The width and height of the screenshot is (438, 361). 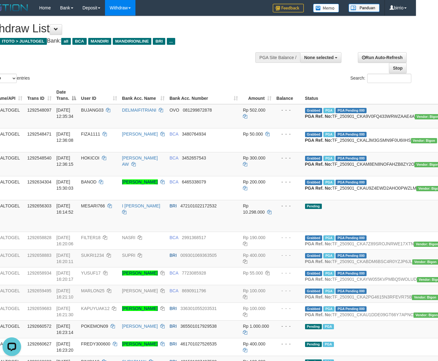 I want to click on th: Bank Acc. Name: activate to sort column ascending, so click(x=143, y=95).